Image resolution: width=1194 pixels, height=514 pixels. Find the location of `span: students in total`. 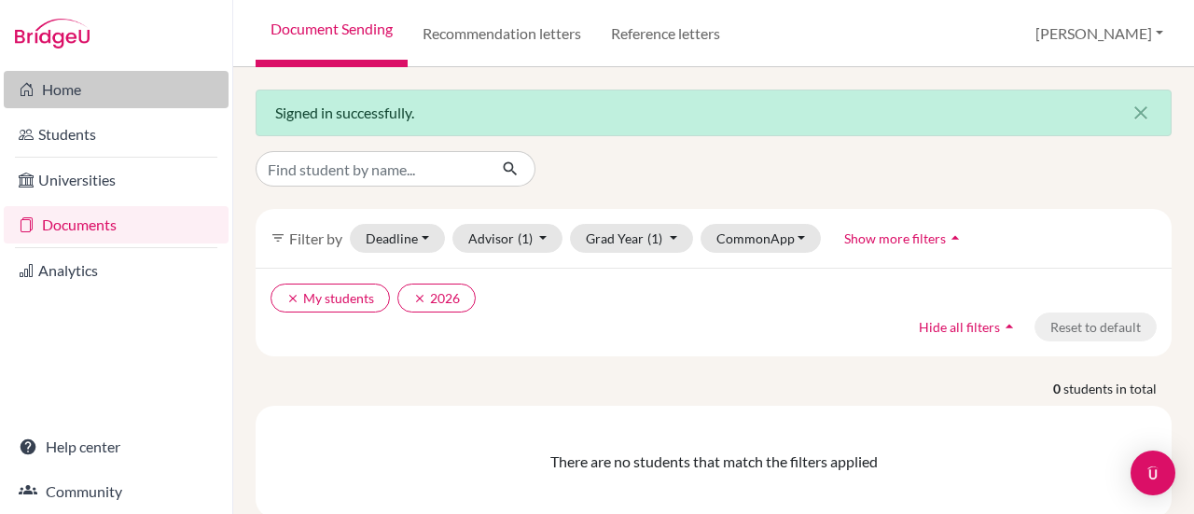

span: students in total is located at coordinates (1117, 388).